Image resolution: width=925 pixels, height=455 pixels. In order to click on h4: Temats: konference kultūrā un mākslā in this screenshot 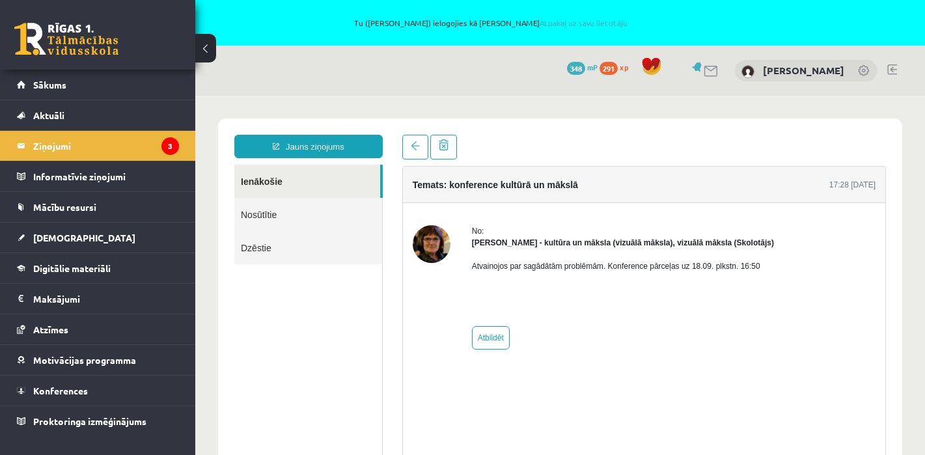, I will do `click(300, 89)`.